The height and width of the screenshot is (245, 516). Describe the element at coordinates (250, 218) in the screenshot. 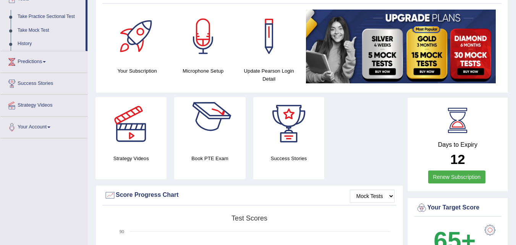

I see `tspan: Test scores` at that location.